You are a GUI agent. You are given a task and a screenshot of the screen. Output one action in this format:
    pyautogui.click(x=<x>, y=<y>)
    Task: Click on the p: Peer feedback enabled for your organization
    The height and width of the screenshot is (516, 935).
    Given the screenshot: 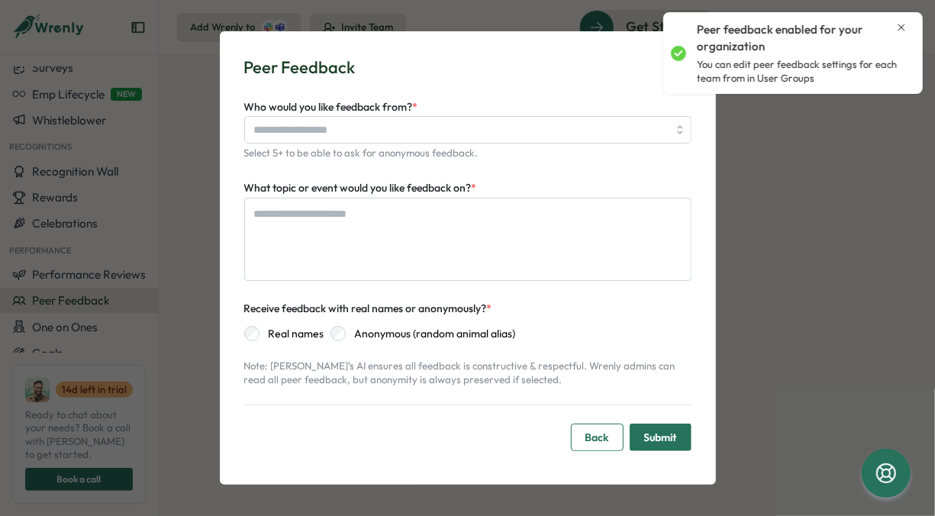 What is the action you would take?
    pyautogui.click(x=793, y=38)
    